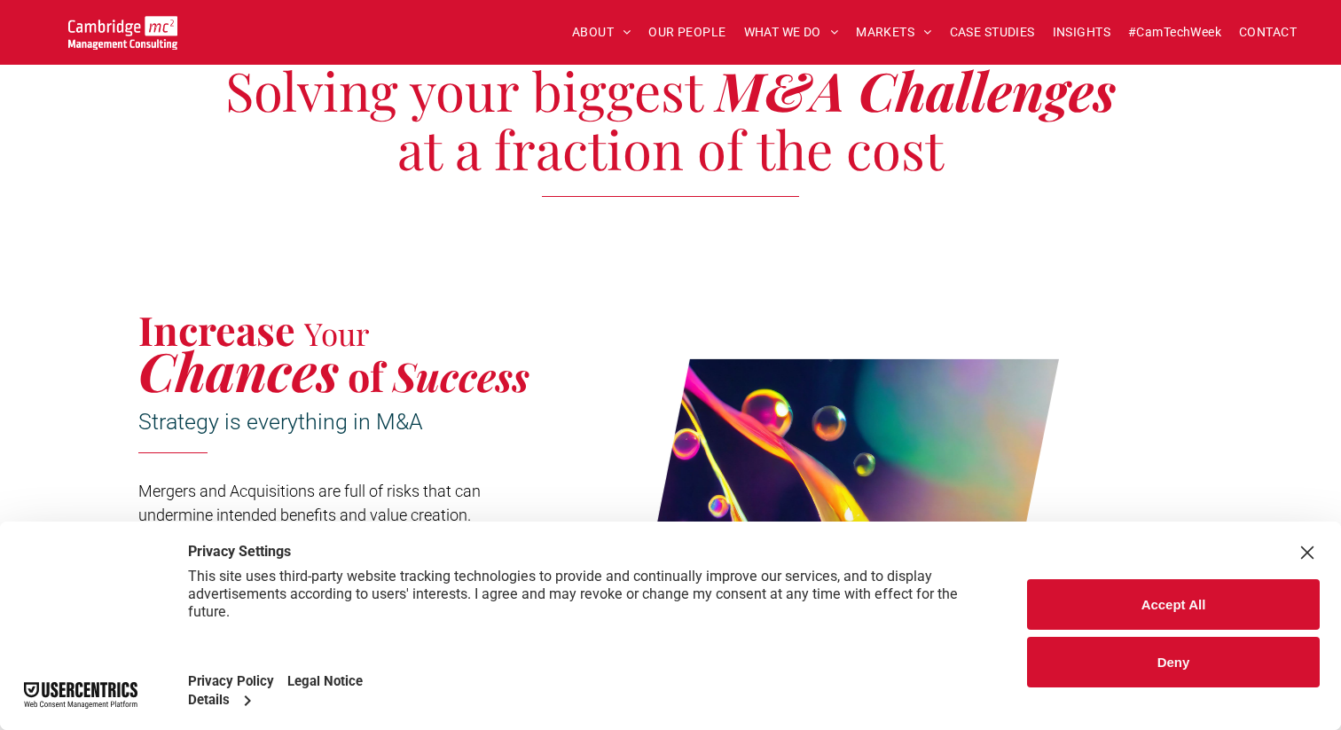 The width and height of the screenshot is (1341, 730). I want to click on span: of, so click(365, 375).